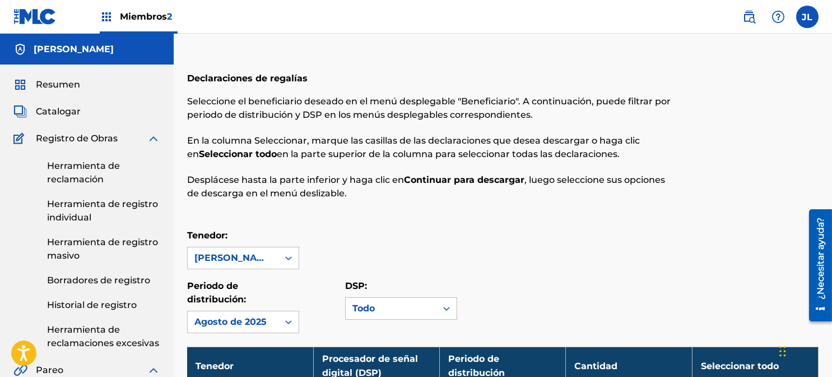  Describe the element at coordinates (104, 173) in the screenshot. I see `a: Herramienta de reclamación` at that location.